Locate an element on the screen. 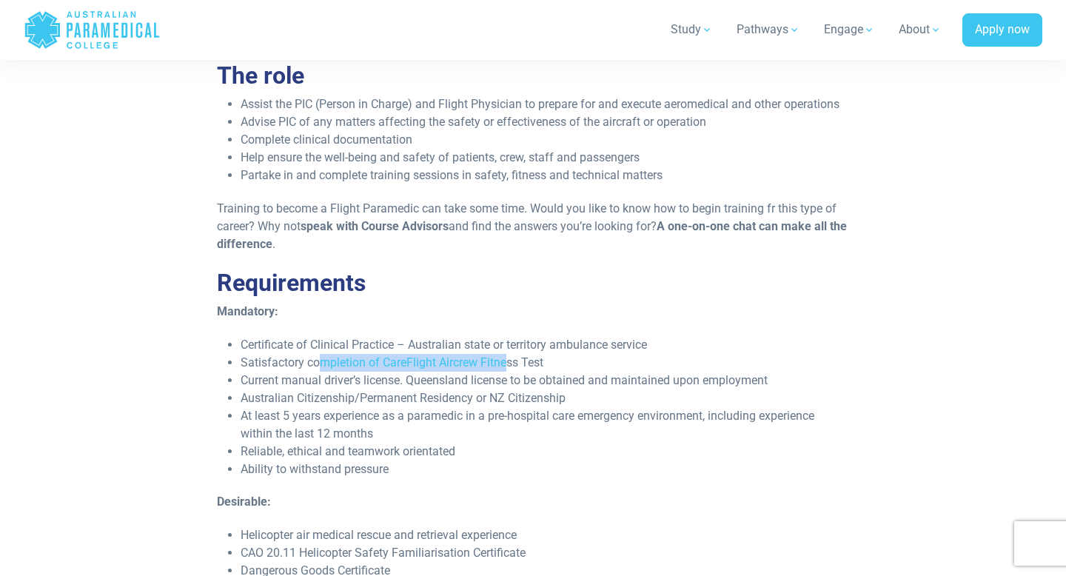 The width and height of the screenshot is (1066, 576). a: Pathways is located at coordinates (769, 30).